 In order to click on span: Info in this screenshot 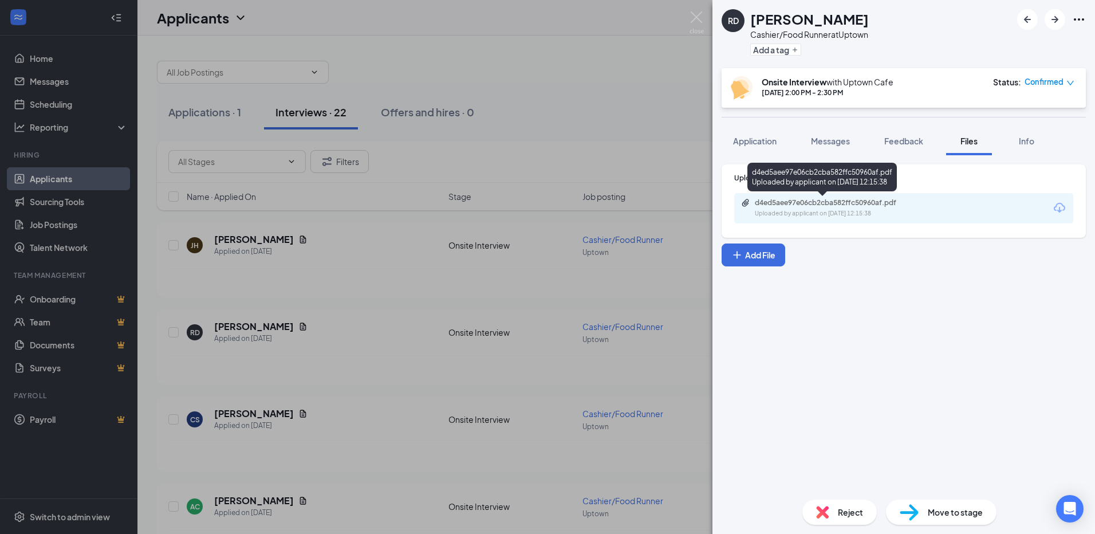, I will do `click(1026, 141)`.